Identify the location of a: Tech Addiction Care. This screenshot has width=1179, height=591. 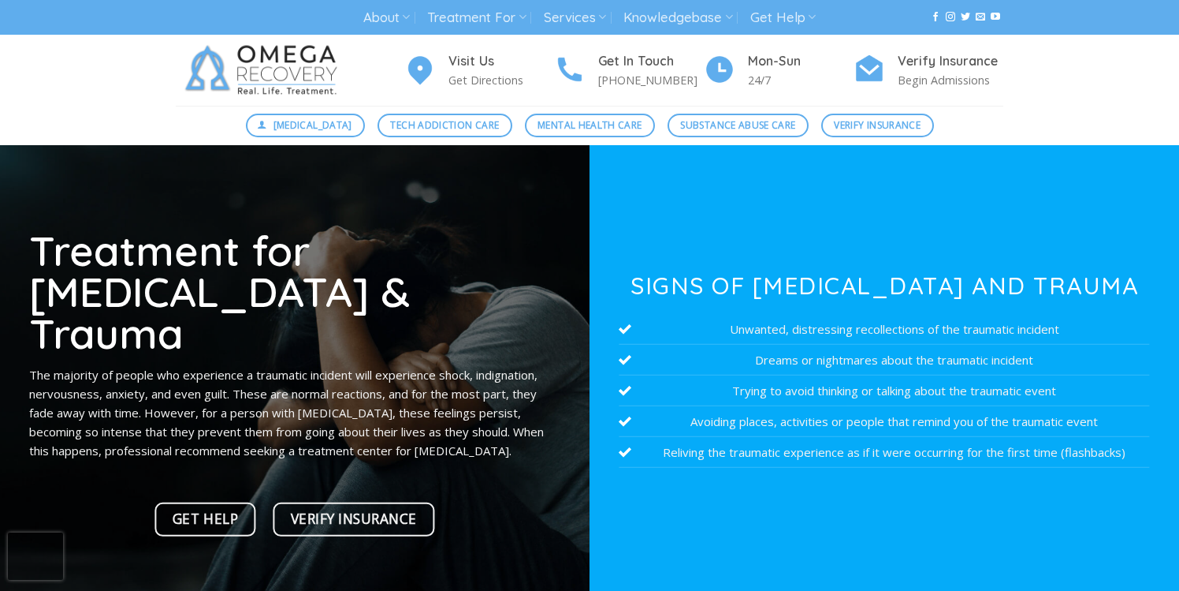
(445, 125).